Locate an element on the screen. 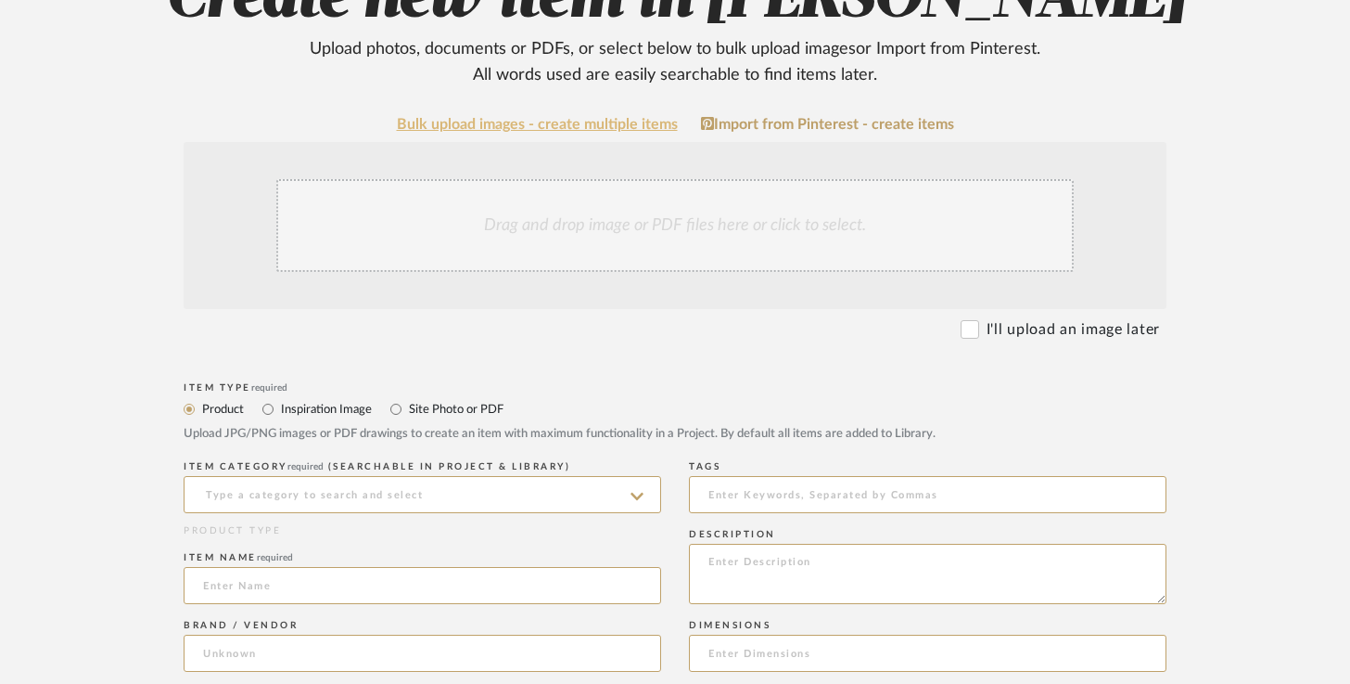  div: PRODUCT TYPE is located at coordinates (422, 530).